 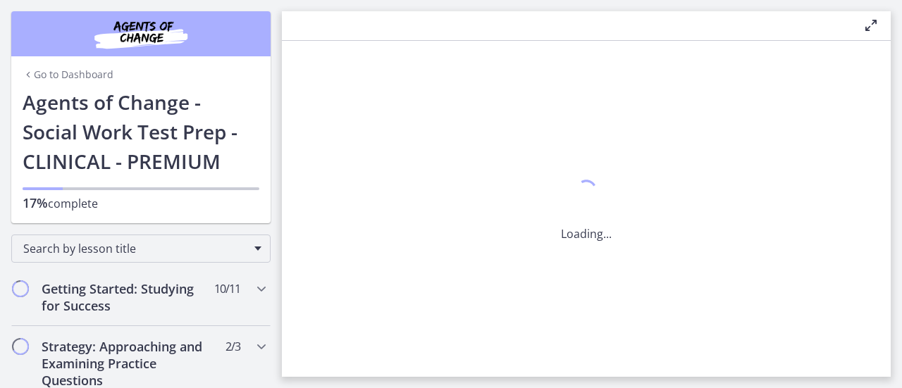 What do you see at coordinates (35, 203) in the screenshot?
I see `span: 17%` at bounding box center [35, 203].